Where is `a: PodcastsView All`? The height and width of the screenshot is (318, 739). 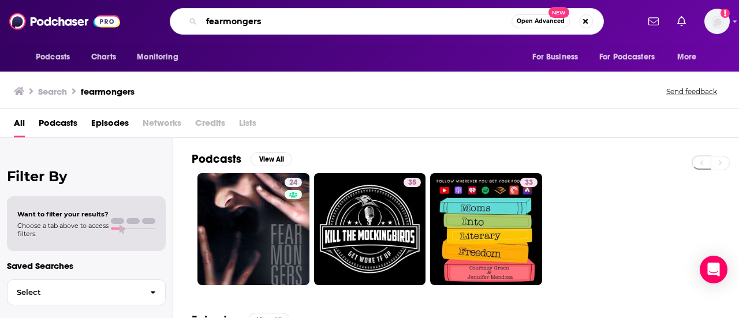 a: PodcastsView All is located at coordinates (242, 159).